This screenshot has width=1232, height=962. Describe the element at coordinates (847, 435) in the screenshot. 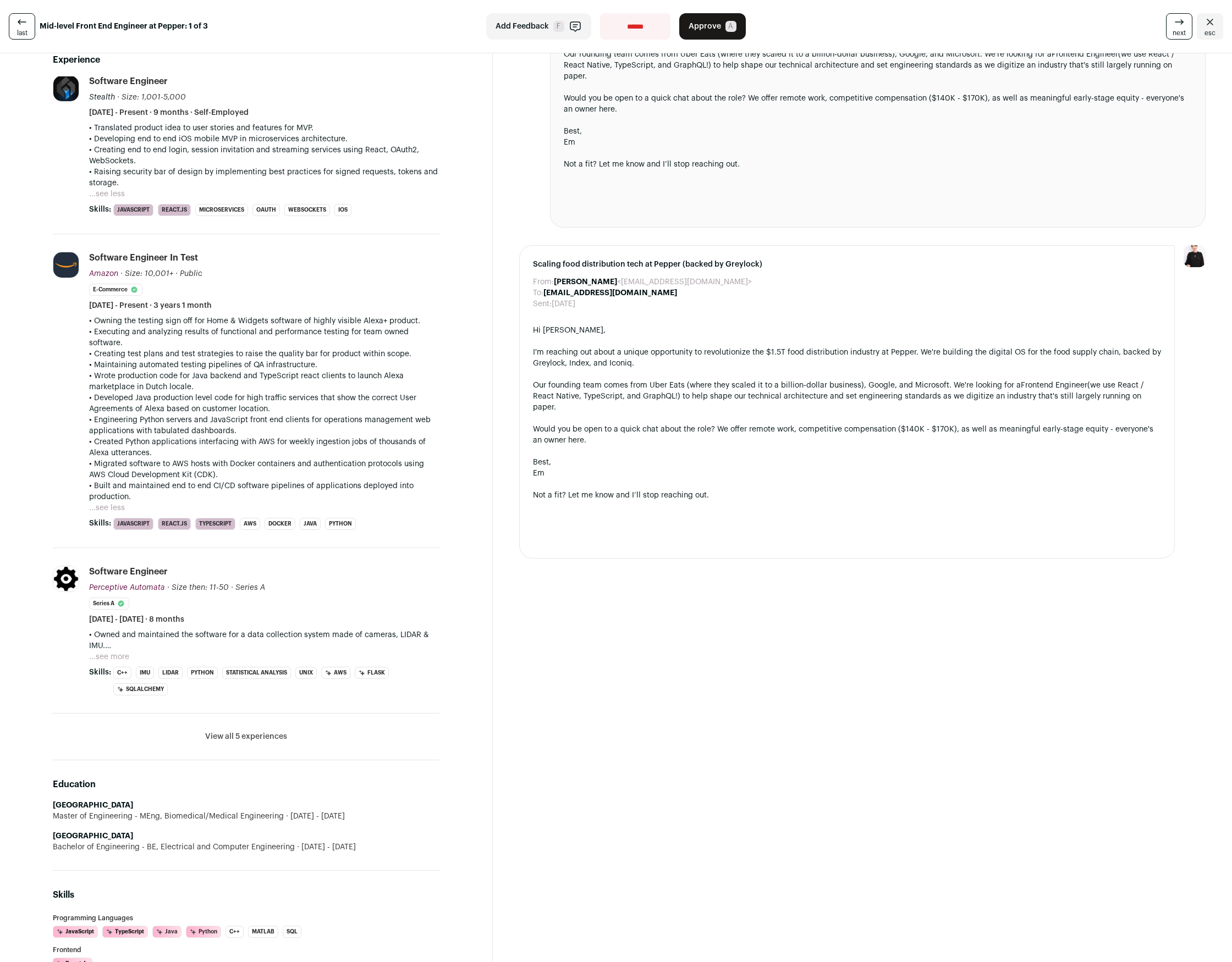

I see `div: Would you be open to a quick chat about the role? We offer remote work, competitive compensation ...` at that location.